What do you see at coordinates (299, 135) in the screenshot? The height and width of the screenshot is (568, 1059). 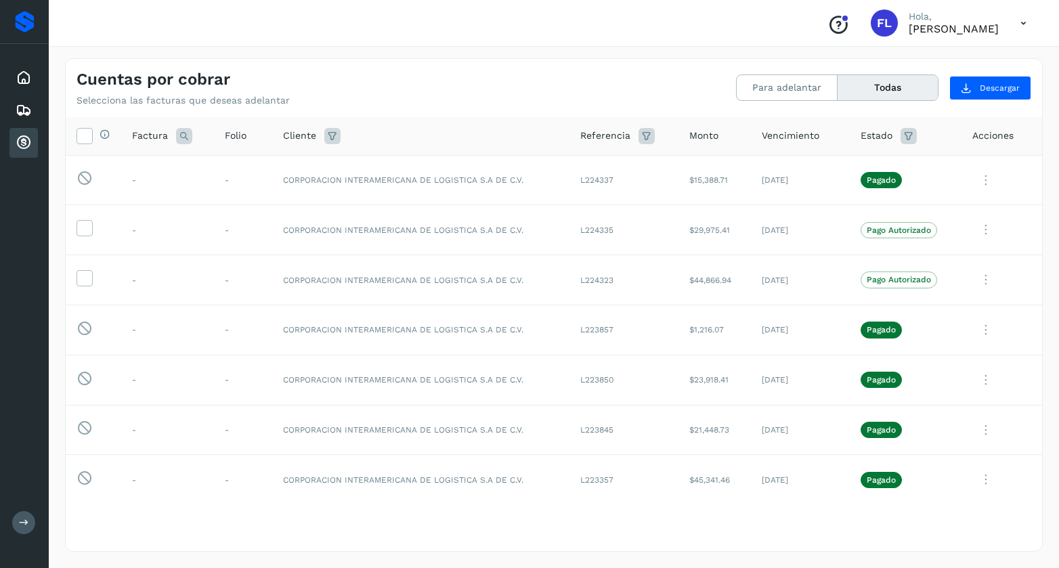 I see `span: Cliente` at bounding box center [299, 135].